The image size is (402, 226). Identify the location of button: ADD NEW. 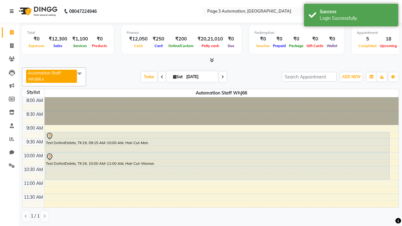
(351, 77).